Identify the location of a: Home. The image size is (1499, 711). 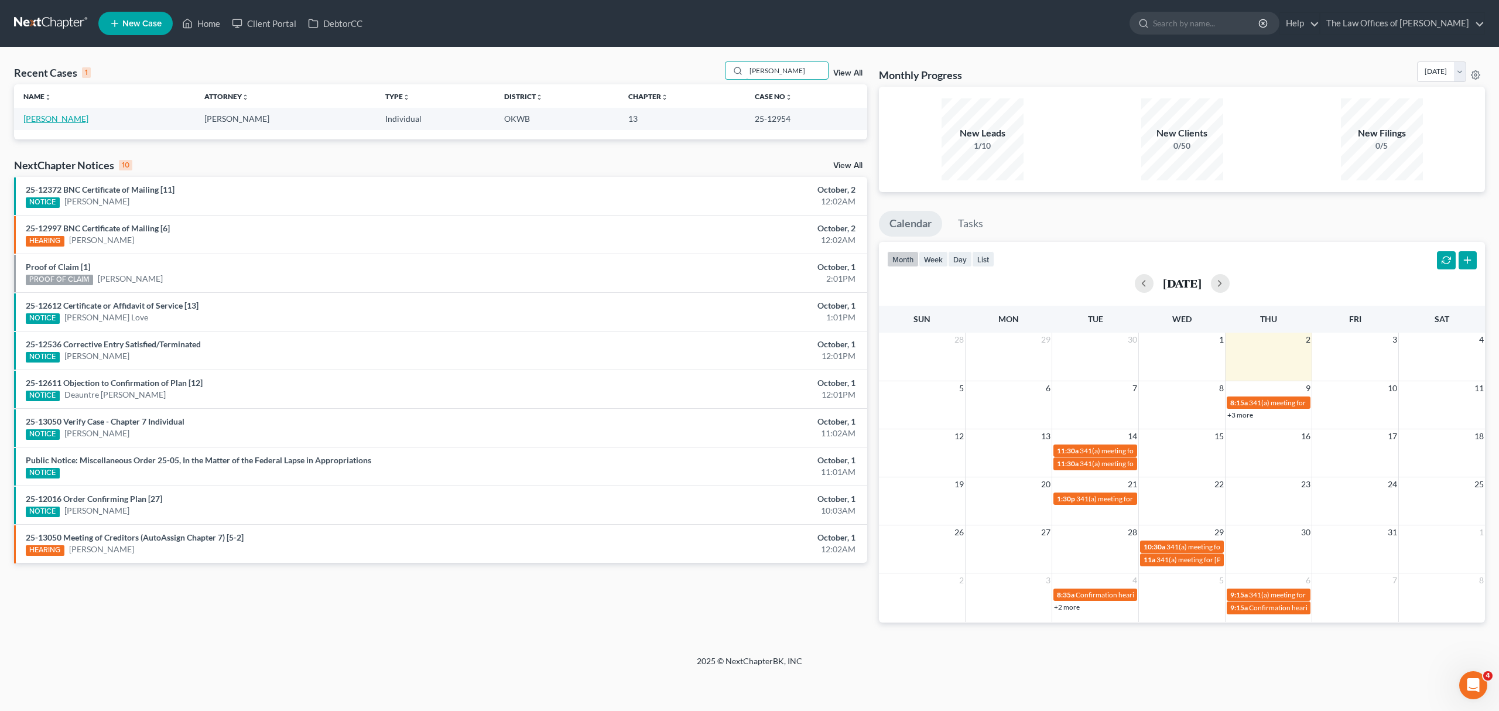
(201, 23).